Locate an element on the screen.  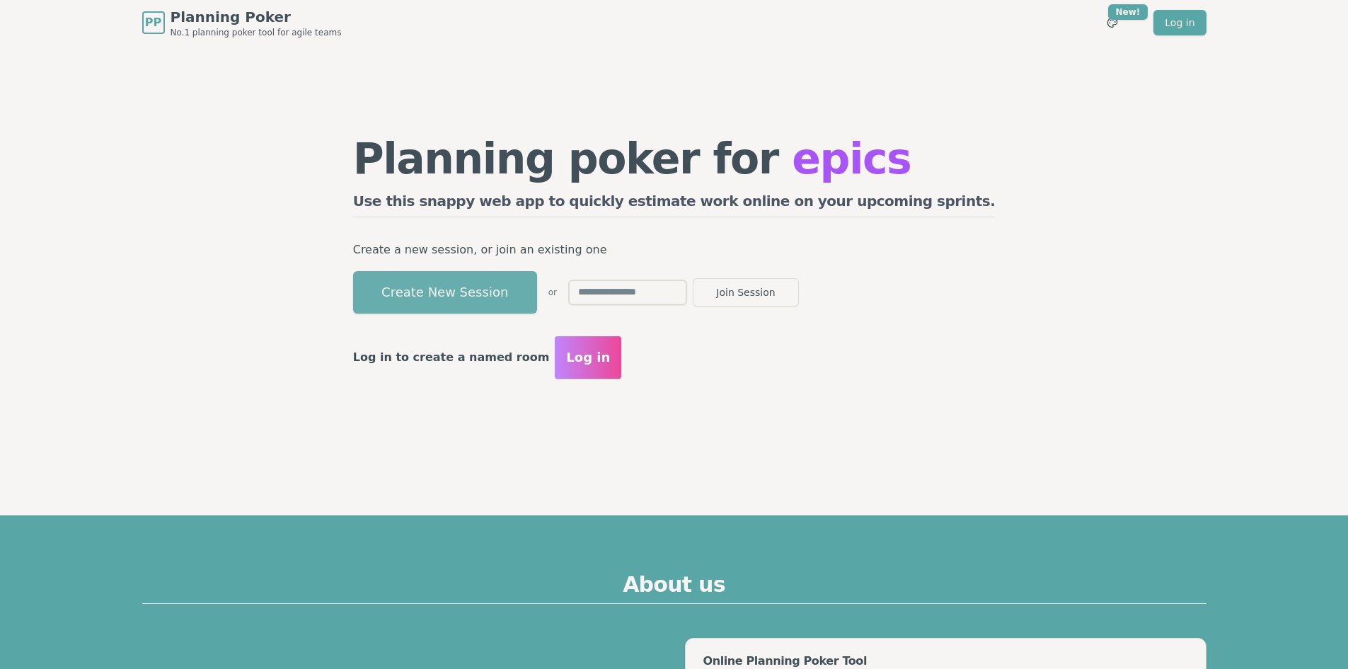
h2: Use this snappy web app to quickly estimate work online on your upcoming sprints. is located at coordinates (674, 204).